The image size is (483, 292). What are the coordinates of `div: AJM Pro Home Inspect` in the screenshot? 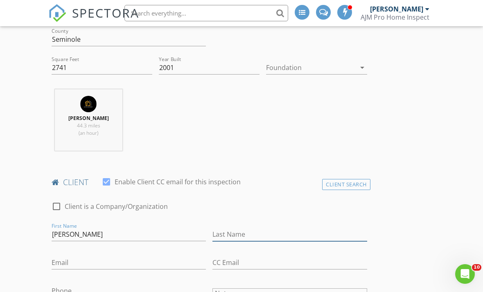 It's located at (395, 17).